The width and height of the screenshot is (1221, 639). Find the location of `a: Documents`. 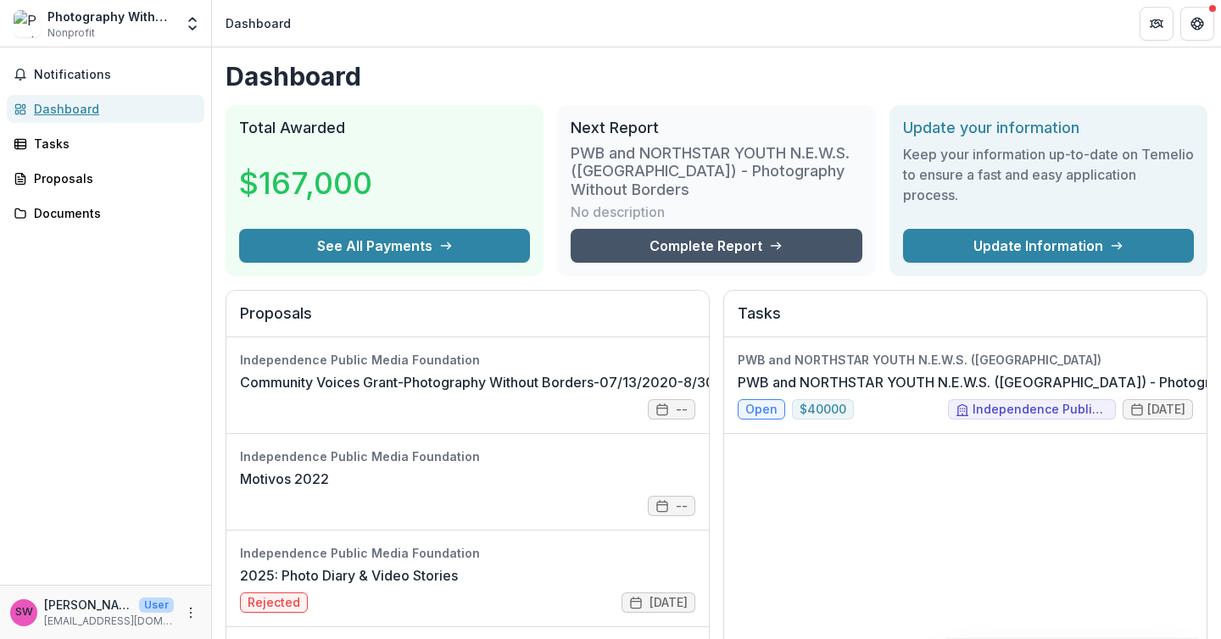

a: Documents is located at coordinates (105, 213).